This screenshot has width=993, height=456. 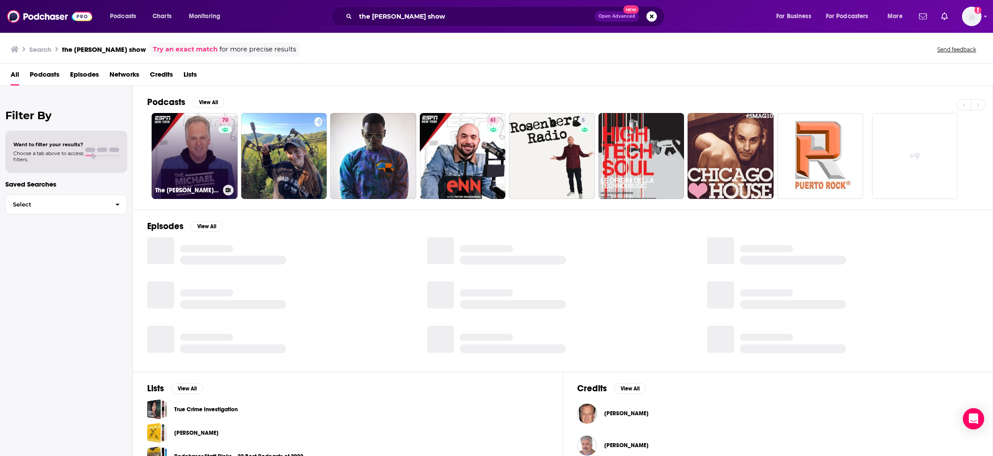 I want to click on span: Lists, so click(x=190, y=76).